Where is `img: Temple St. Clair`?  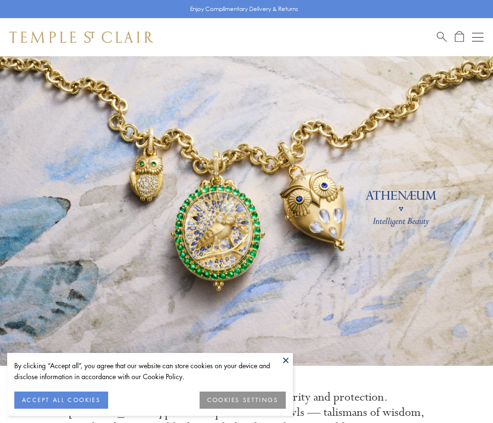 img: Temple St. Clair is located at coordinates (81, 37).